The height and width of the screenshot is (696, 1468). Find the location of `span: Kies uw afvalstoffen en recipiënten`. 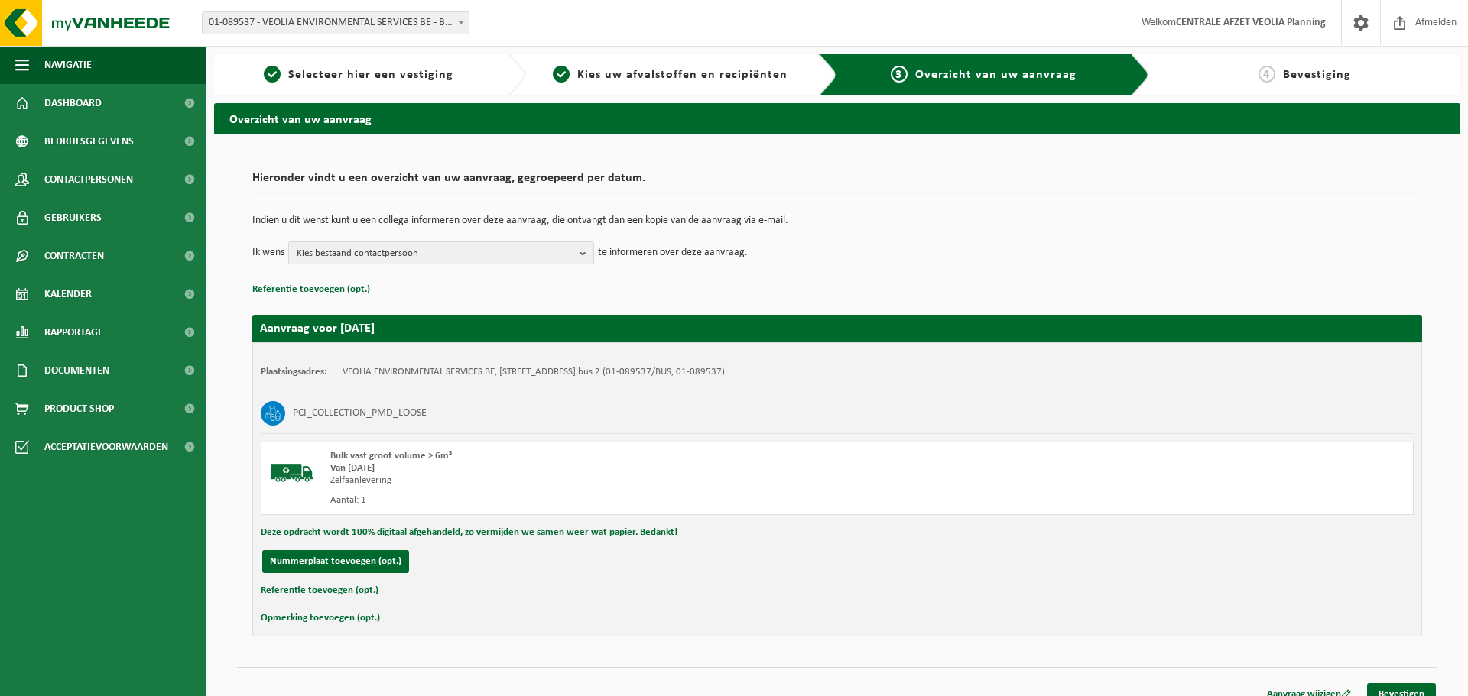

span: Kies uw afvalstoffen en recipiënten is located at coordinates (682, 75).